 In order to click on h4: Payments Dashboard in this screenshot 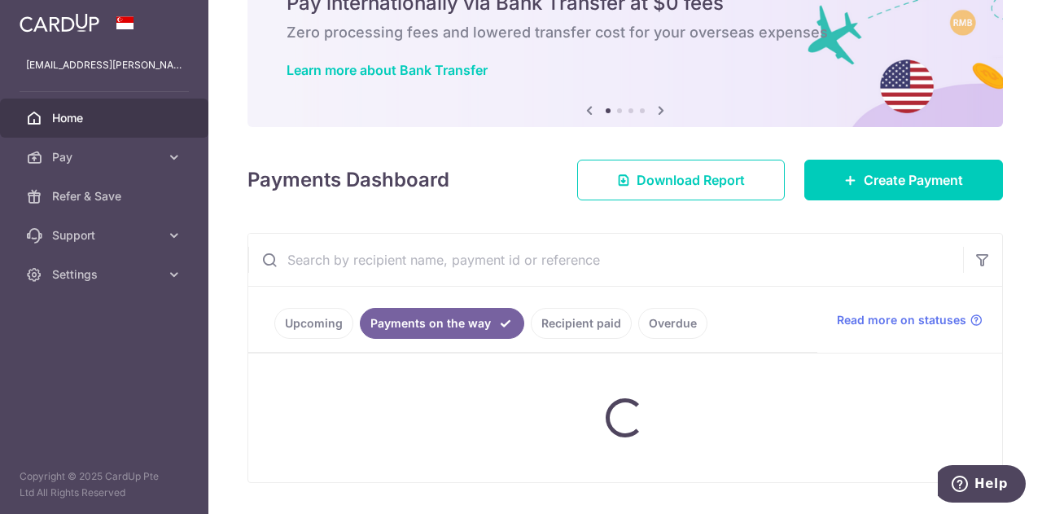, I will do `click(349, 180)`.